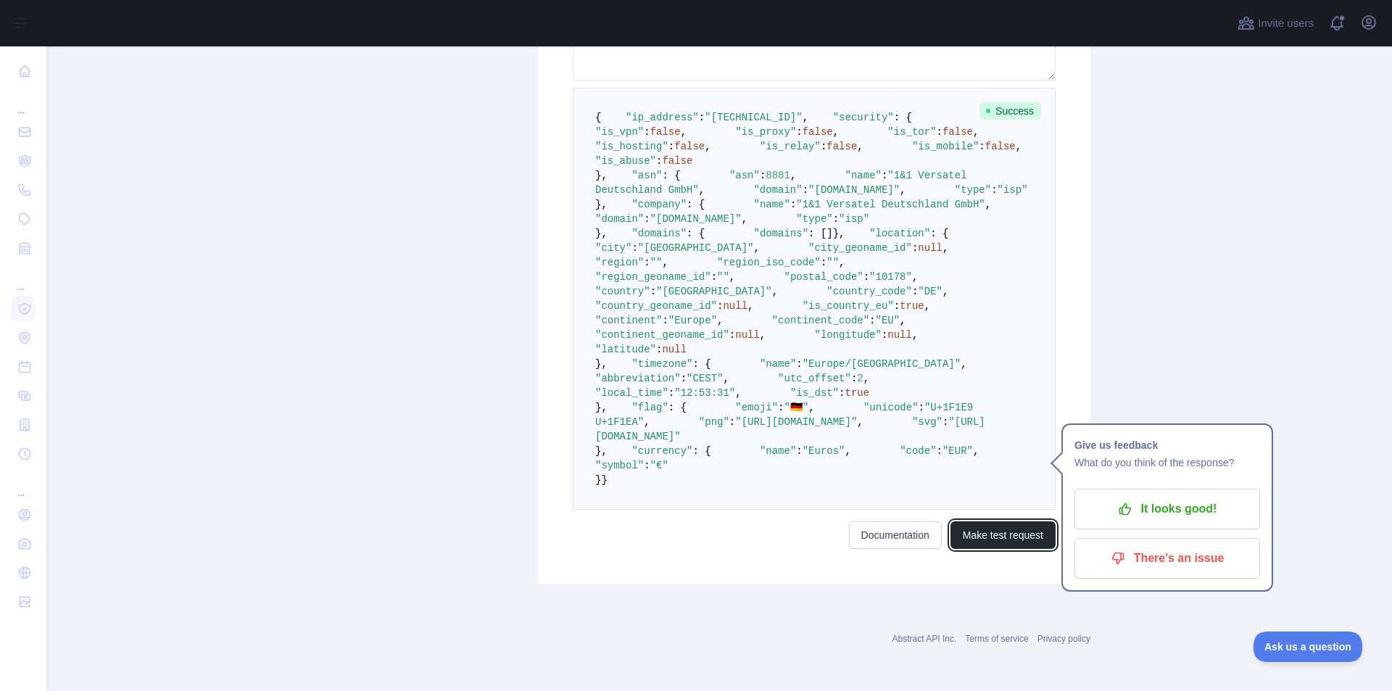 The width and height of the screenshot is (1392, 691). What do you see at coordinates (631, 393) in the screenshot?
I see `span: "local_time"` at bounding box center [631, 393].